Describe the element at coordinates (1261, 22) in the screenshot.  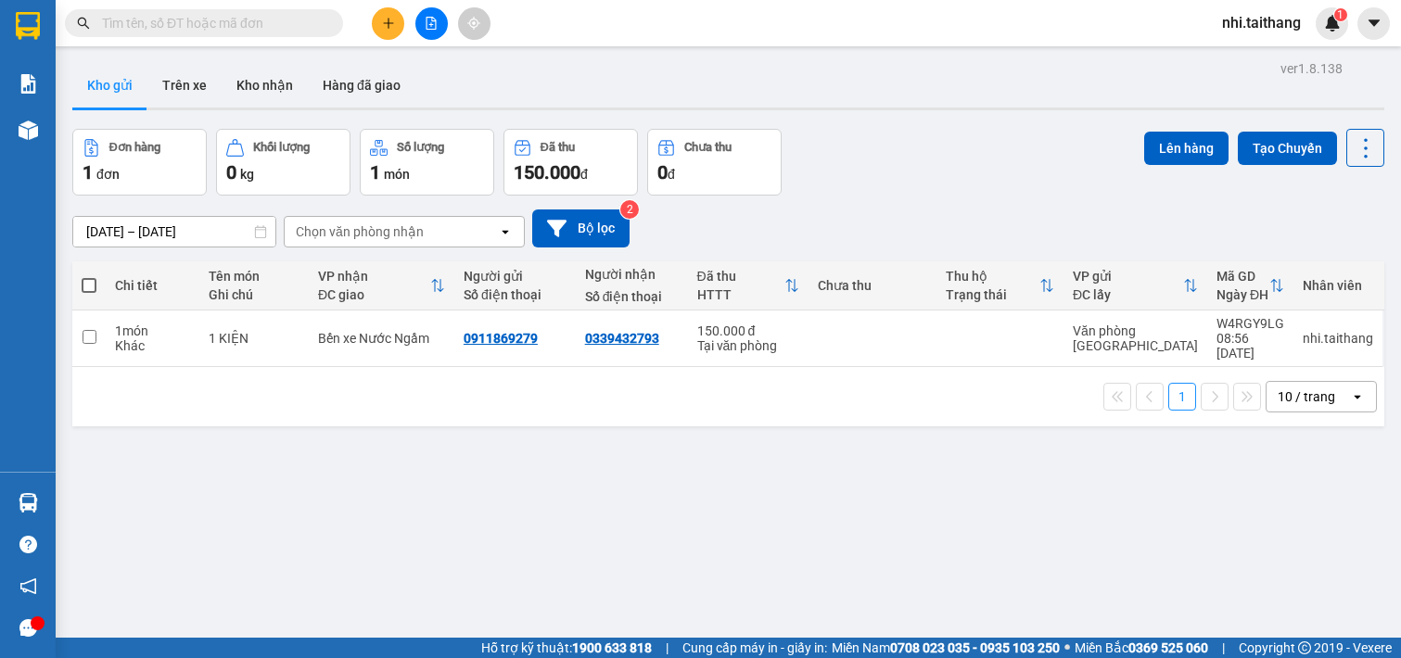
I see `span: nhi.taithang` at that location.